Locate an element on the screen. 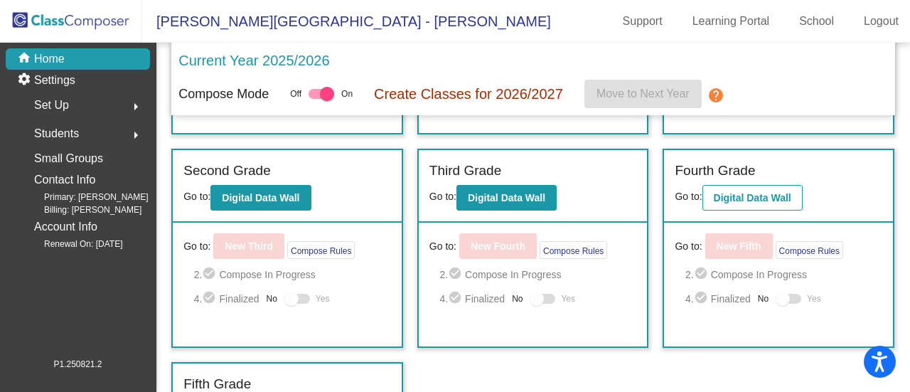 This screenshot has width=910, height=392. a: Learning Portal is located at coordinates (731, 21).